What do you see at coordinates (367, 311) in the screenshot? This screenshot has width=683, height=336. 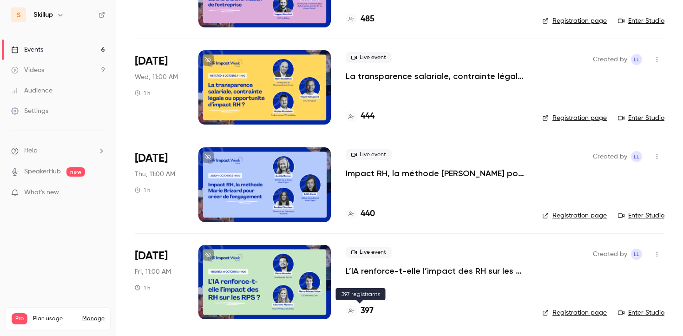 I see `h4: 397` at bounding box center [367, 311].